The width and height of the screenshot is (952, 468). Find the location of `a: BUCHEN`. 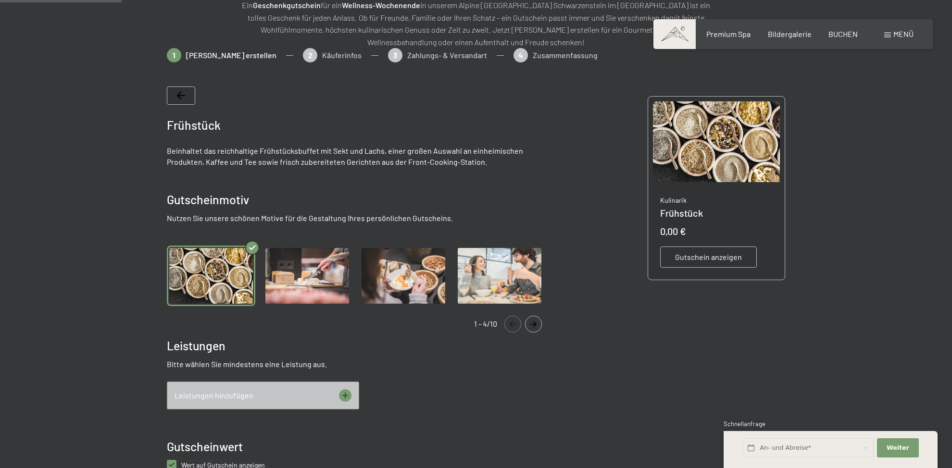

a: BUCHEN is located at coordinates (843, 34).